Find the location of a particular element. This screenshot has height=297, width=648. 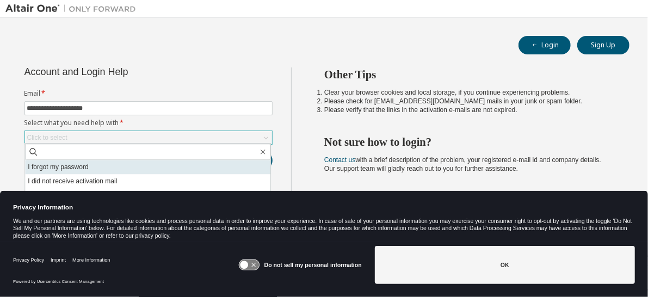

h2: Not sure how to login? is located at coordinates (467, 142).